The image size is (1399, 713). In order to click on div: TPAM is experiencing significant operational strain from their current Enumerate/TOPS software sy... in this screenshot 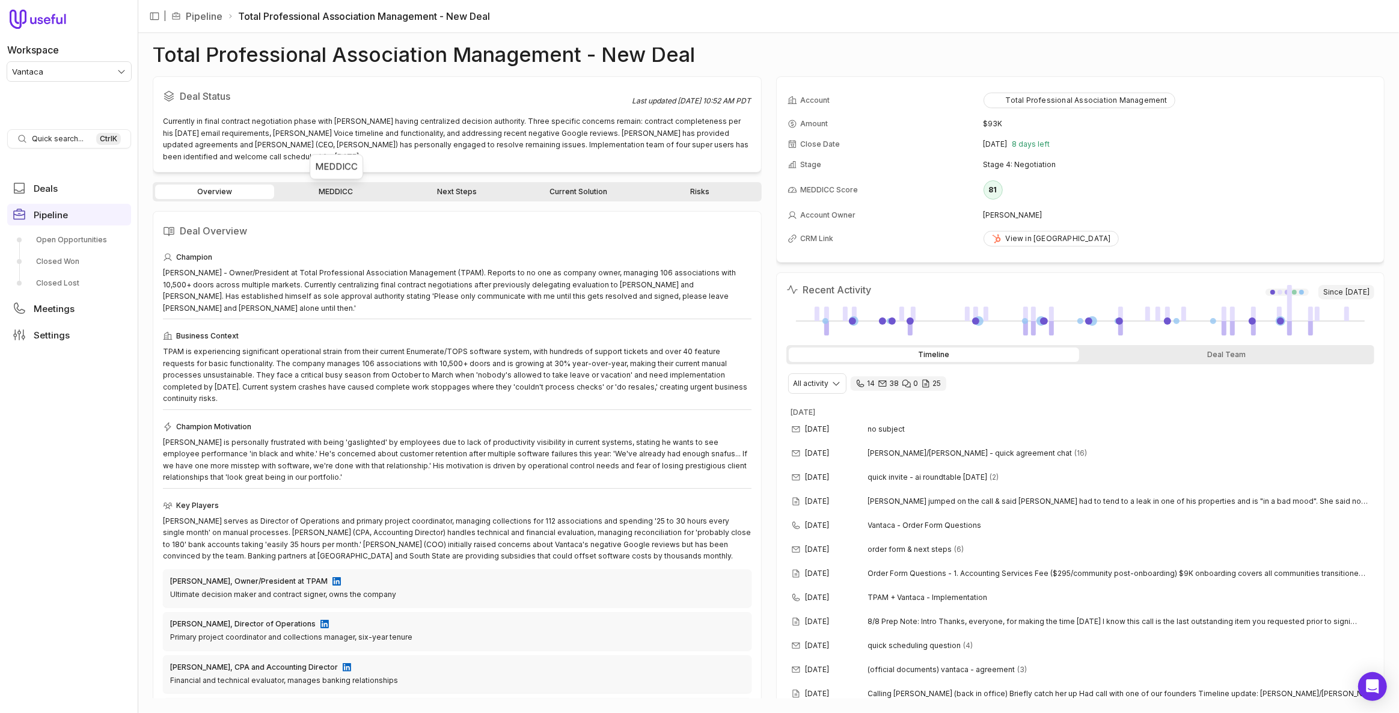, I will do `click(457, 375)`.